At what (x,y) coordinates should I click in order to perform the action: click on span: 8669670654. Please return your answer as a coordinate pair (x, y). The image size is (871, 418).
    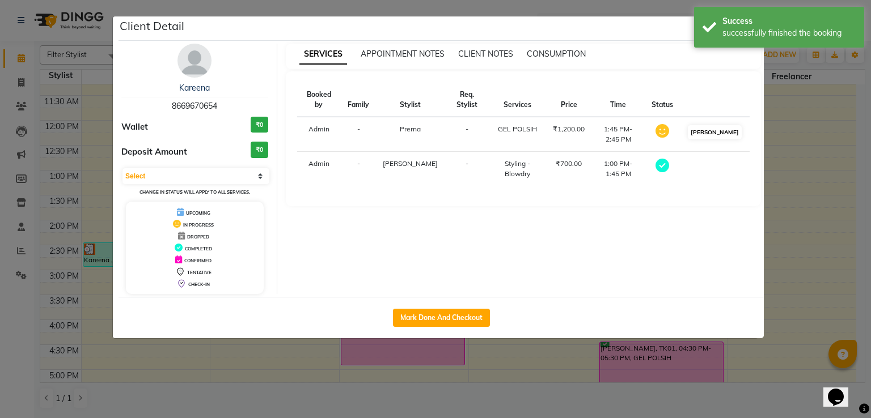
    Looking at the image, I should click on (194, 106).